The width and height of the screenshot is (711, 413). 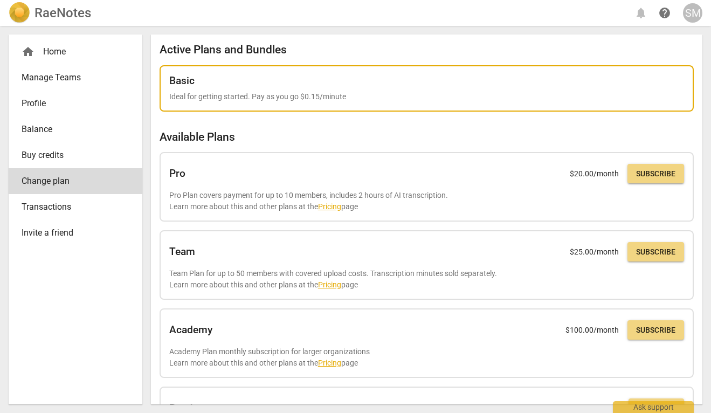 What do you see at coordinates (62, 13) in the screenshot?
I see `h2: RaeNotes` at bounding box center [62, 13].